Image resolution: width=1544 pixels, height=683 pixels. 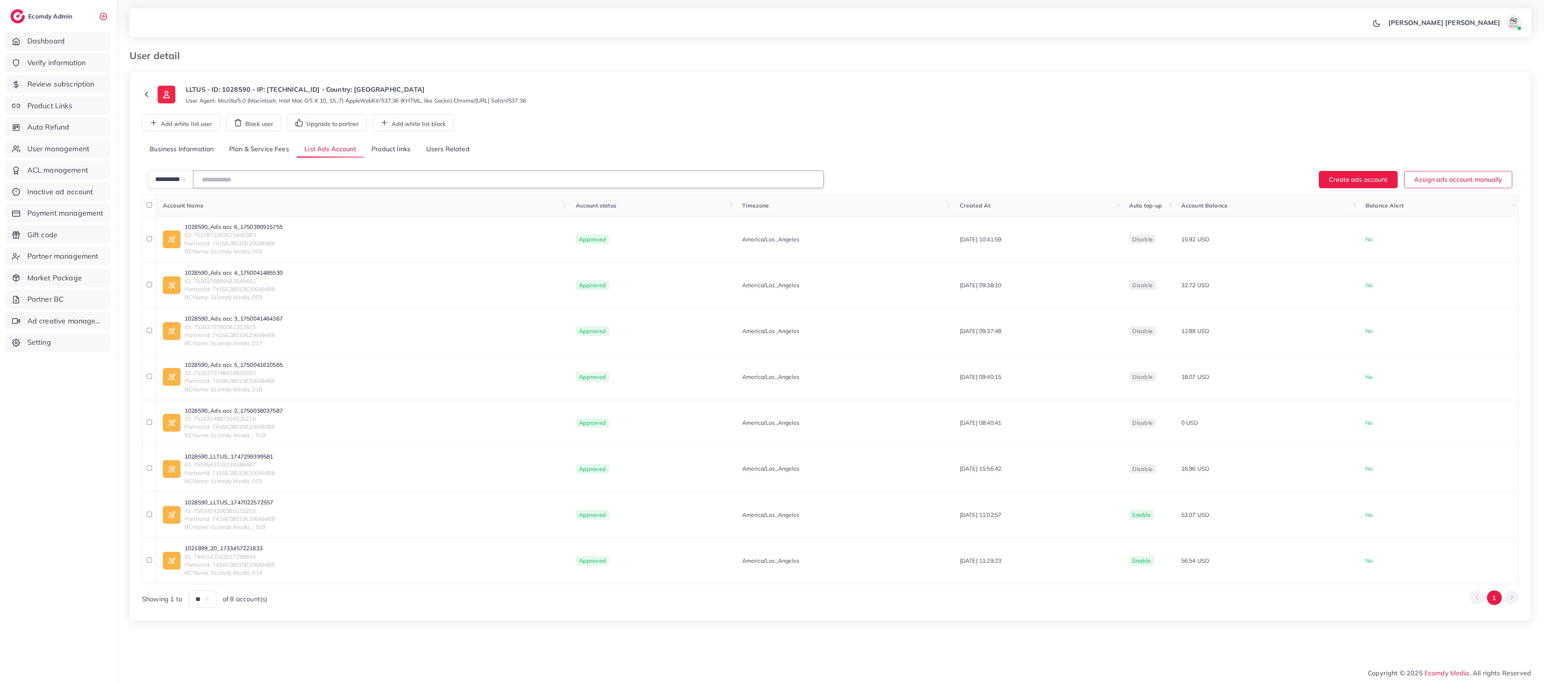 I want to click on span: Account Balance, so click(x=1204, y=205).